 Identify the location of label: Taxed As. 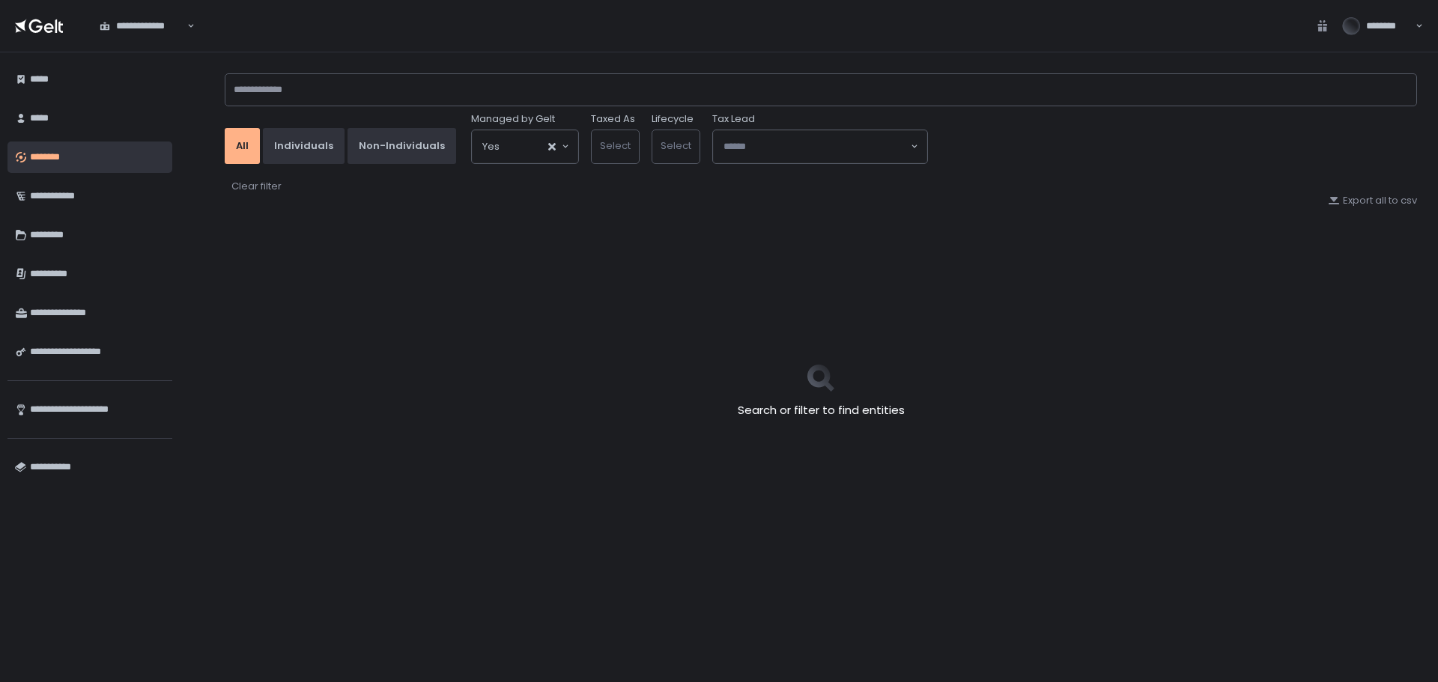
(612, 119).